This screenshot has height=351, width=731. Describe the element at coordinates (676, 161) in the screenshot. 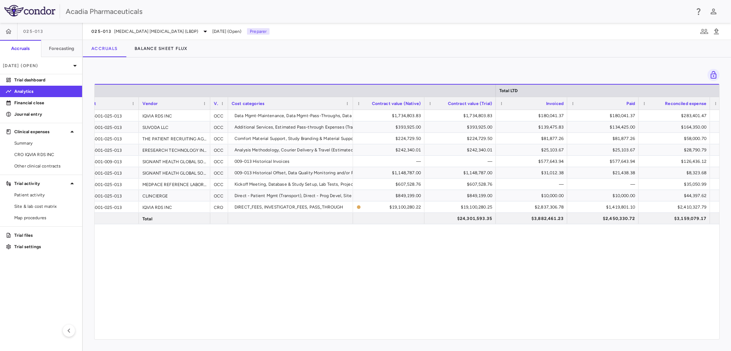

I see `div: $126,436.12` at that location.